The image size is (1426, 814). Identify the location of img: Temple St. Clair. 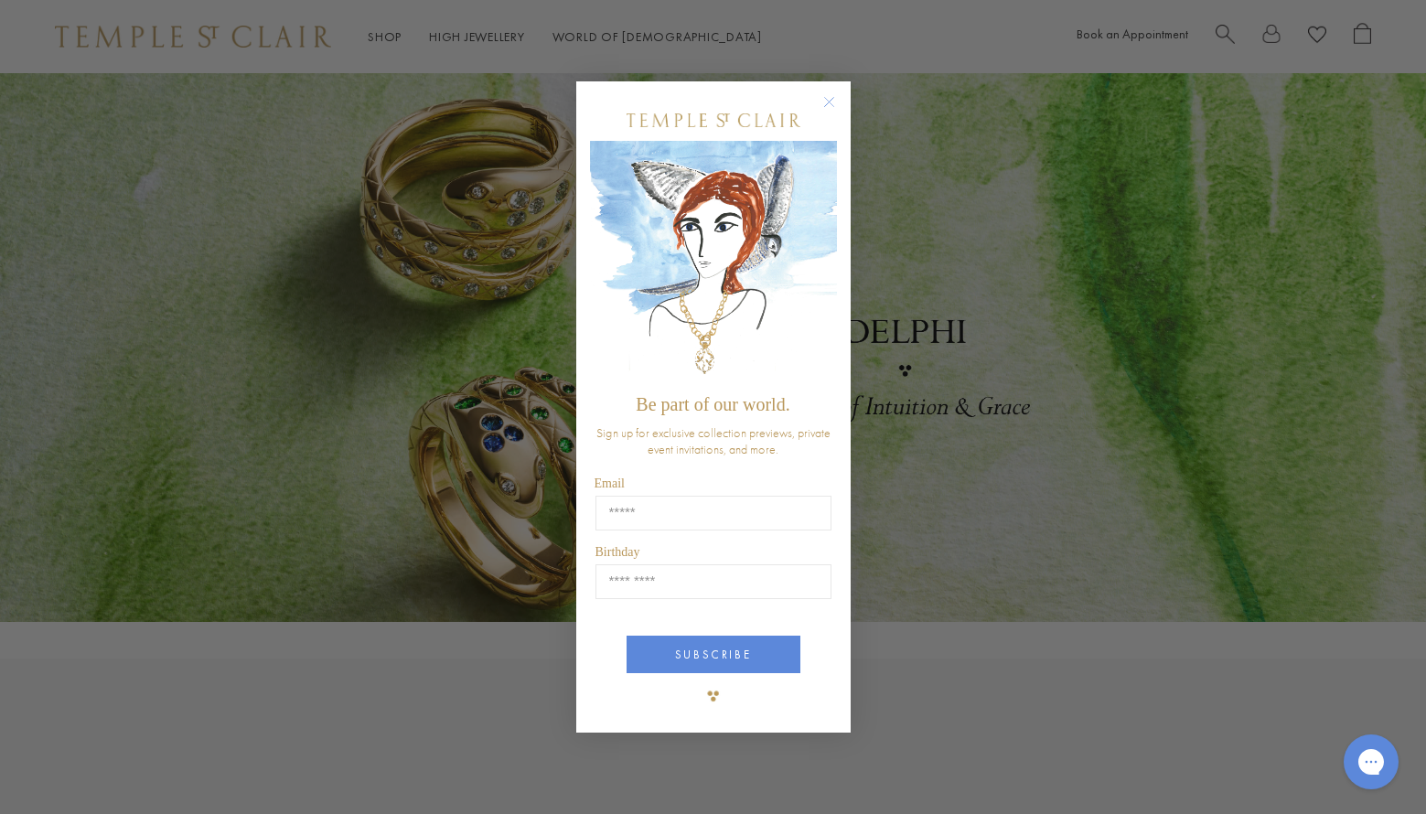
(714, 120).